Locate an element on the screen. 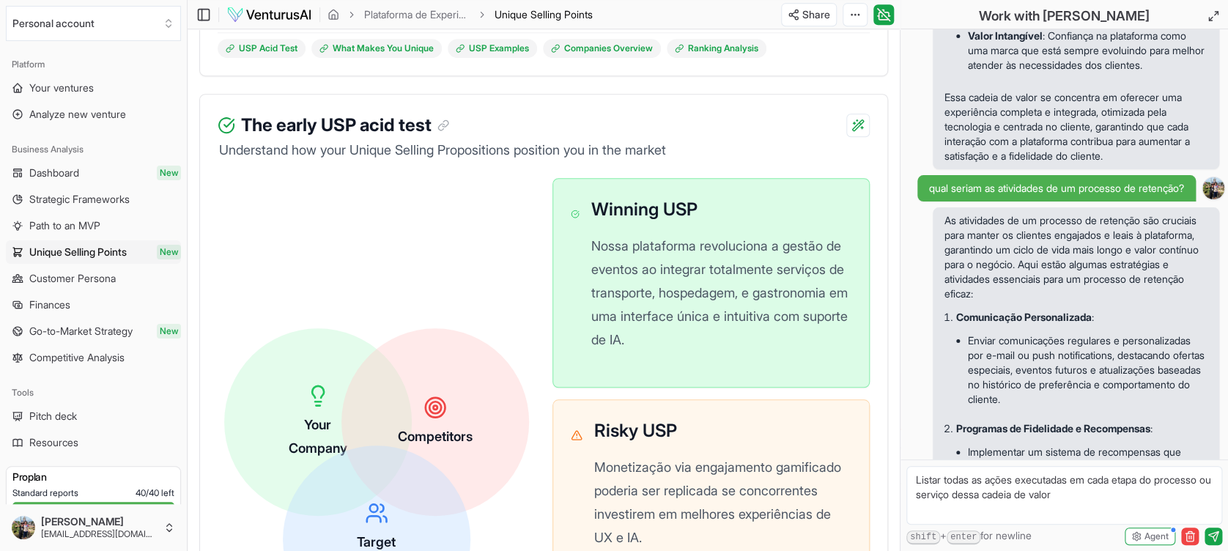  a: USP Examples is located at coordinates (492, 48).